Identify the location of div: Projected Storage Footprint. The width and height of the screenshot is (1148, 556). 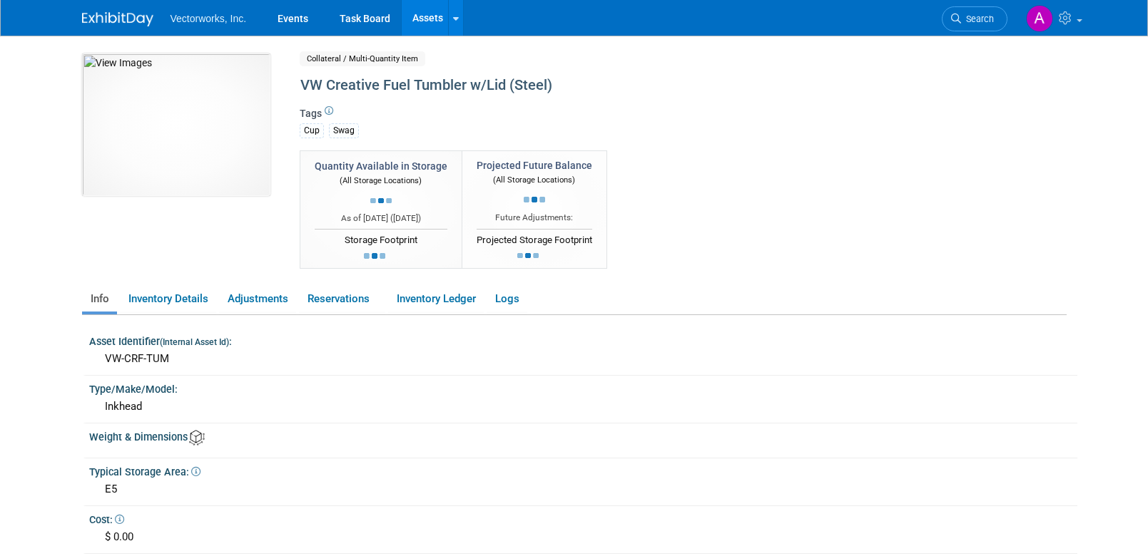
(534, 238).